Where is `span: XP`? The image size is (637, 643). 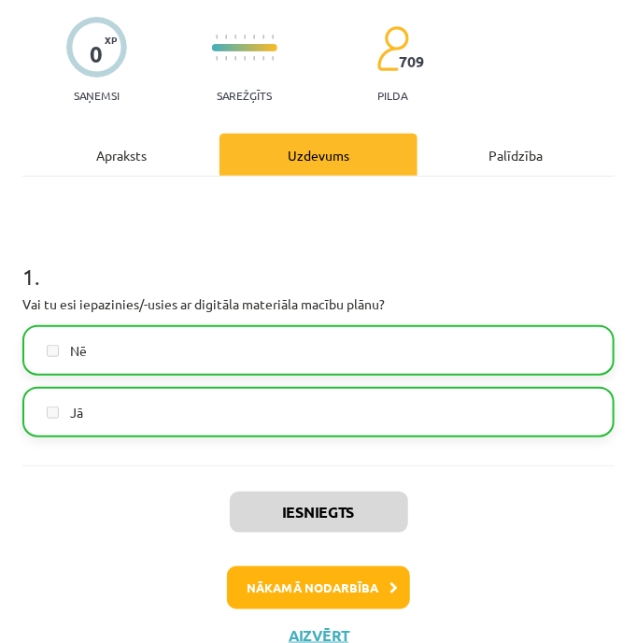 span: XP is located at coordinates (110, 39).